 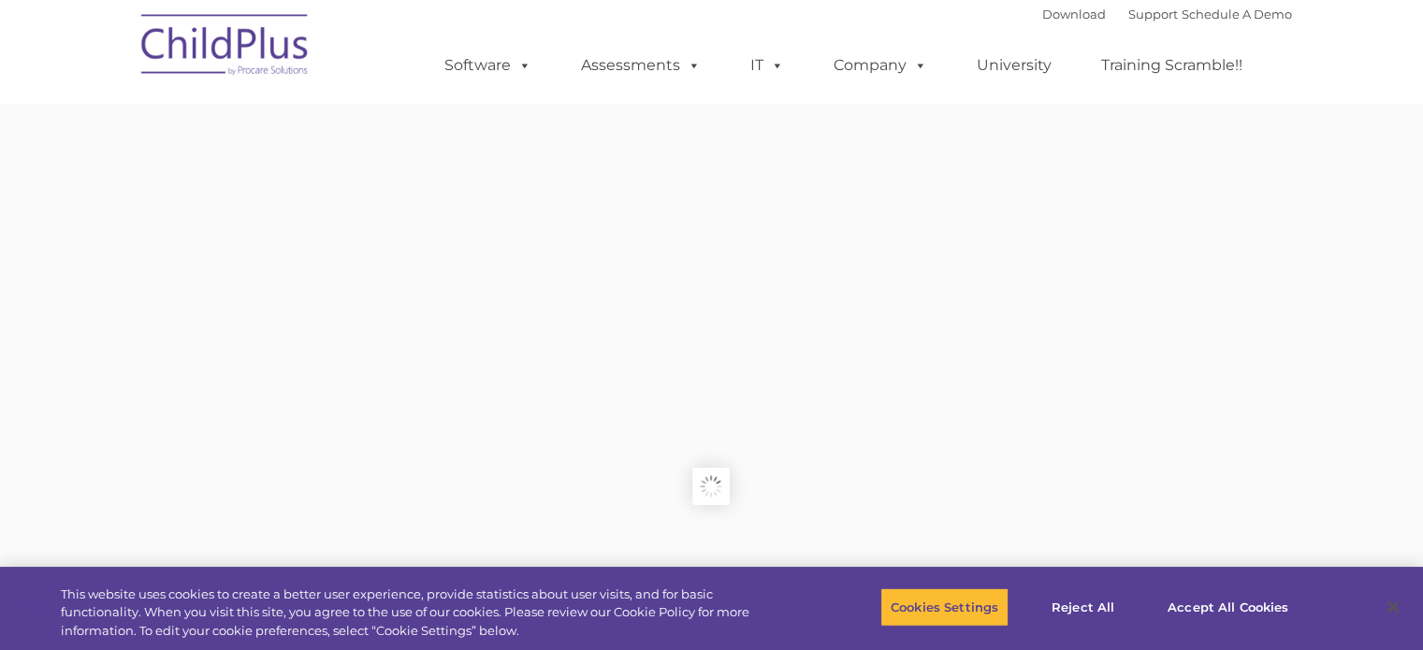 What do you see at coordinates (422, 613) in the screenshot?
I see `div: This website uses cookies to create a better user experience, provide statistics about user visit...` at bounding box center [422, 613].